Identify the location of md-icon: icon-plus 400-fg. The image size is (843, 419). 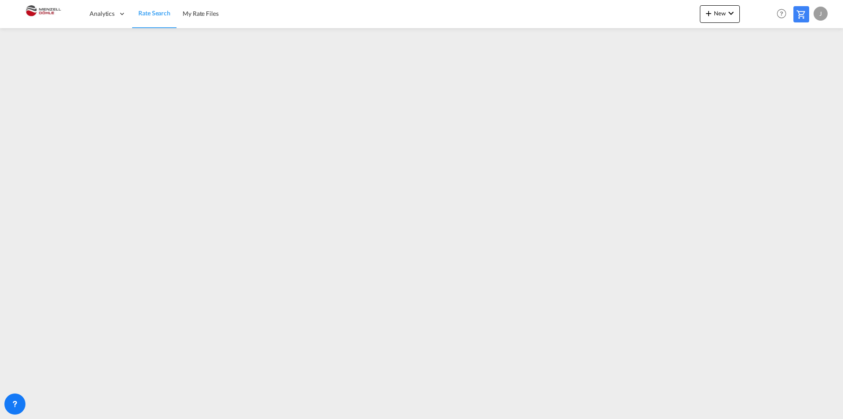
(709, 13).